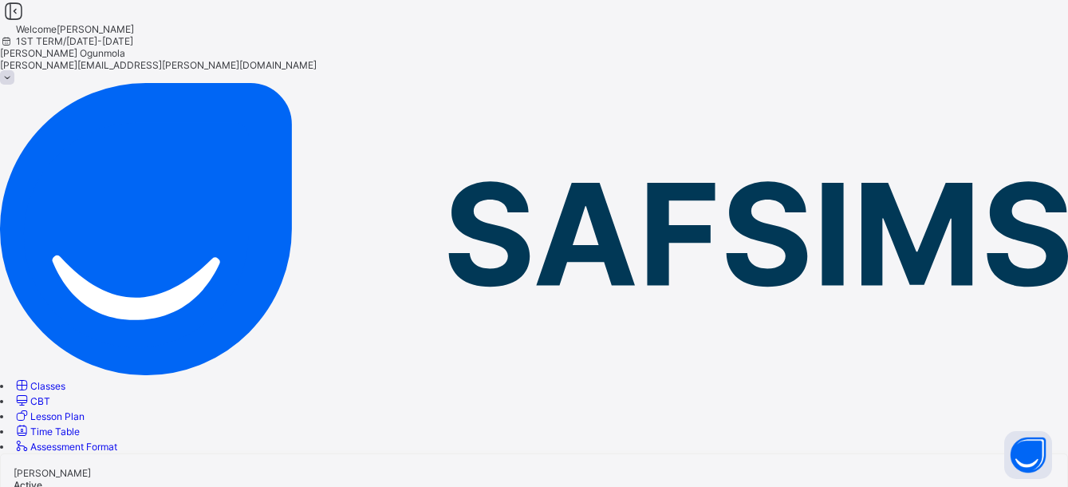 This screenshot has width=1068, height=487. Describe the element at coordinates (32, 400) in the screenshot. I see `a: CBT` at that location.